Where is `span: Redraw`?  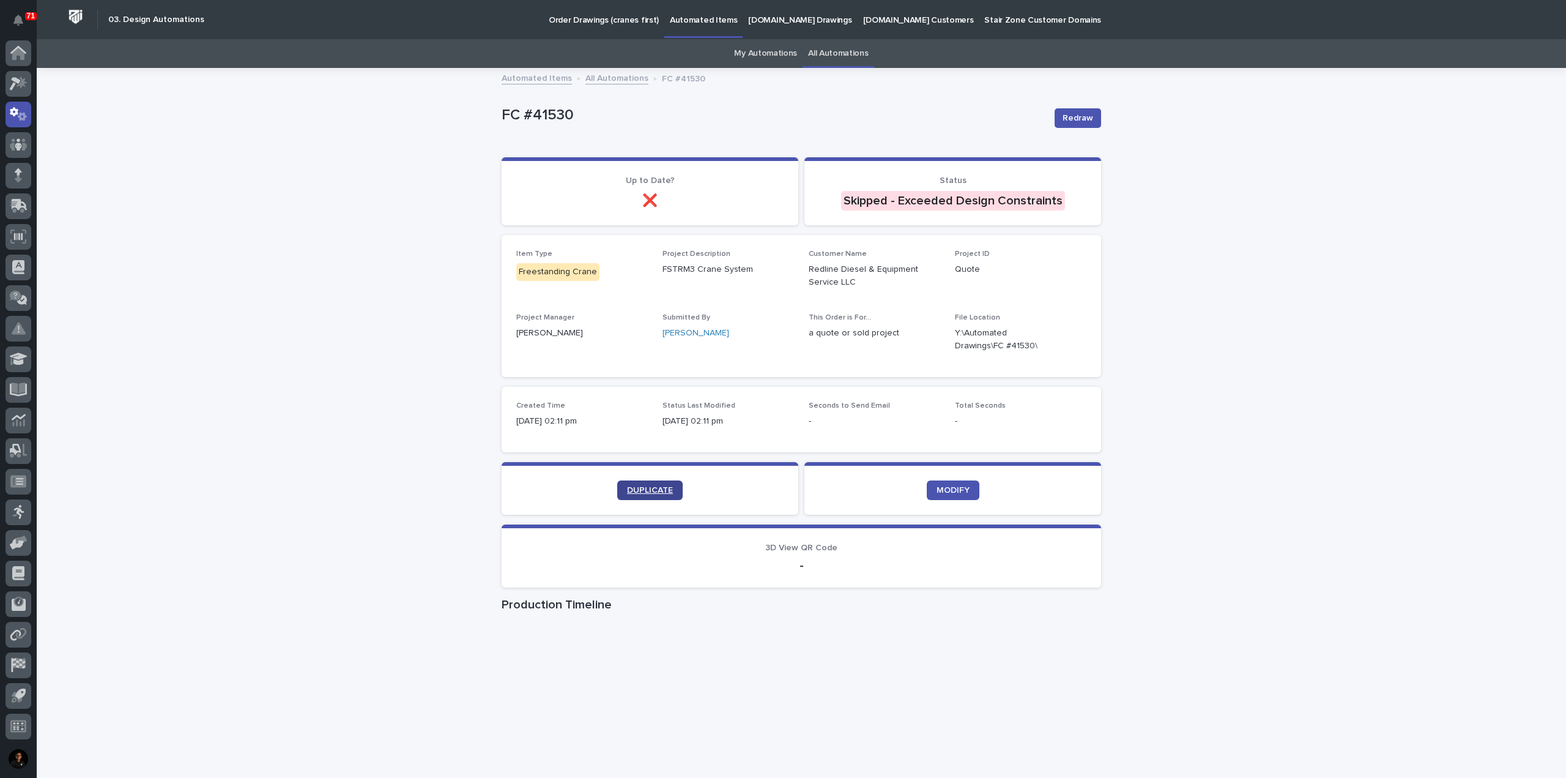 span: Redraw is located at coordinates (1078, 118).